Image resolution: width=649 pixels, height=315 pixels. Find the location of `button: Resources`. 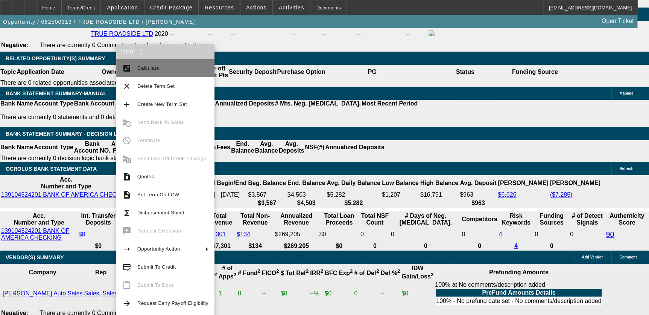

button: Resources is located at coordinates (220, 8).